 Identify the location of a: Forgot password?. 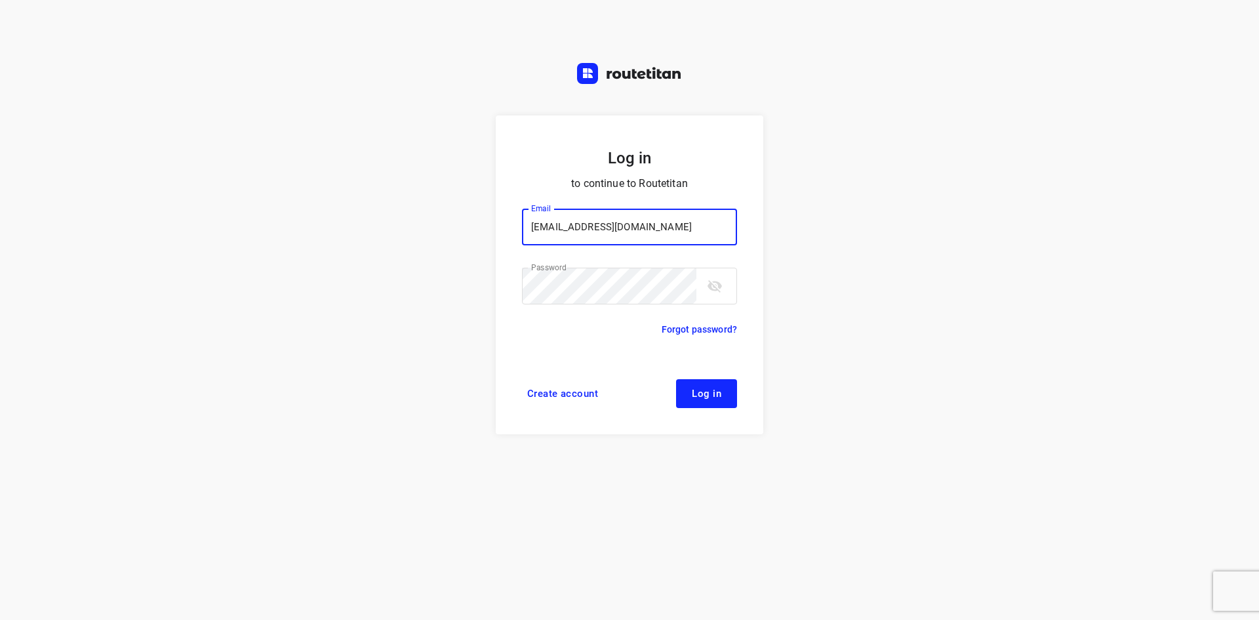
(699, 329).